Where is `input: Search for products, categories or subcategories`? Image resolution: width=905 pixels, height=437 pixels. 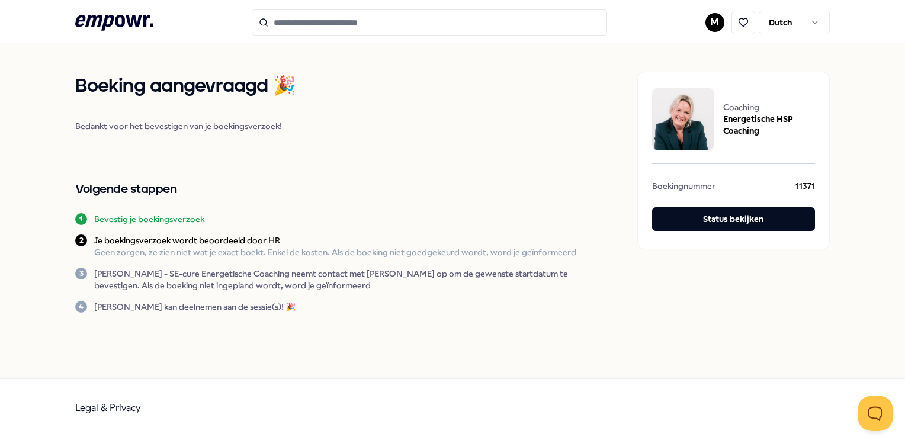 input: Search for products, categories or subcategories is located at coordinates (429, 22).